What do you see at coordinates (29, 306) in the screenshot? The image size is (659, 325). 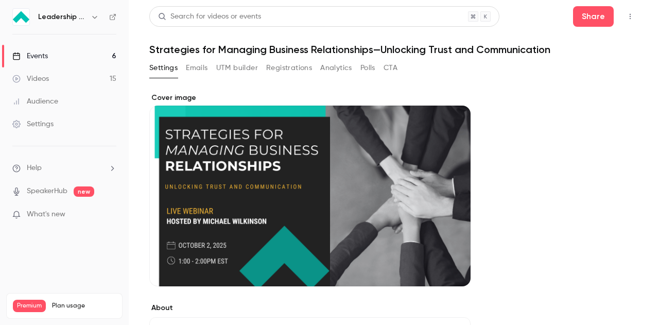 I see `span: Premium` at bounding box center [29, 306].